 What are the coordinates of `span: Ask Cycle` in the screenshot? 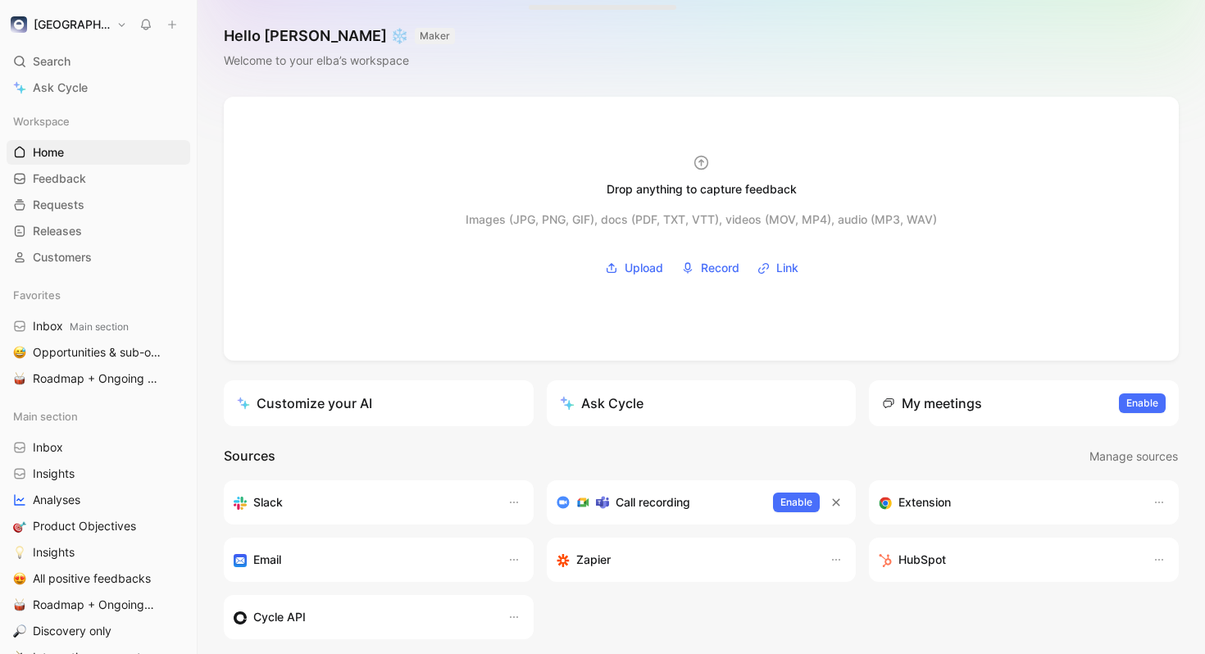 It's located at (60, 88).